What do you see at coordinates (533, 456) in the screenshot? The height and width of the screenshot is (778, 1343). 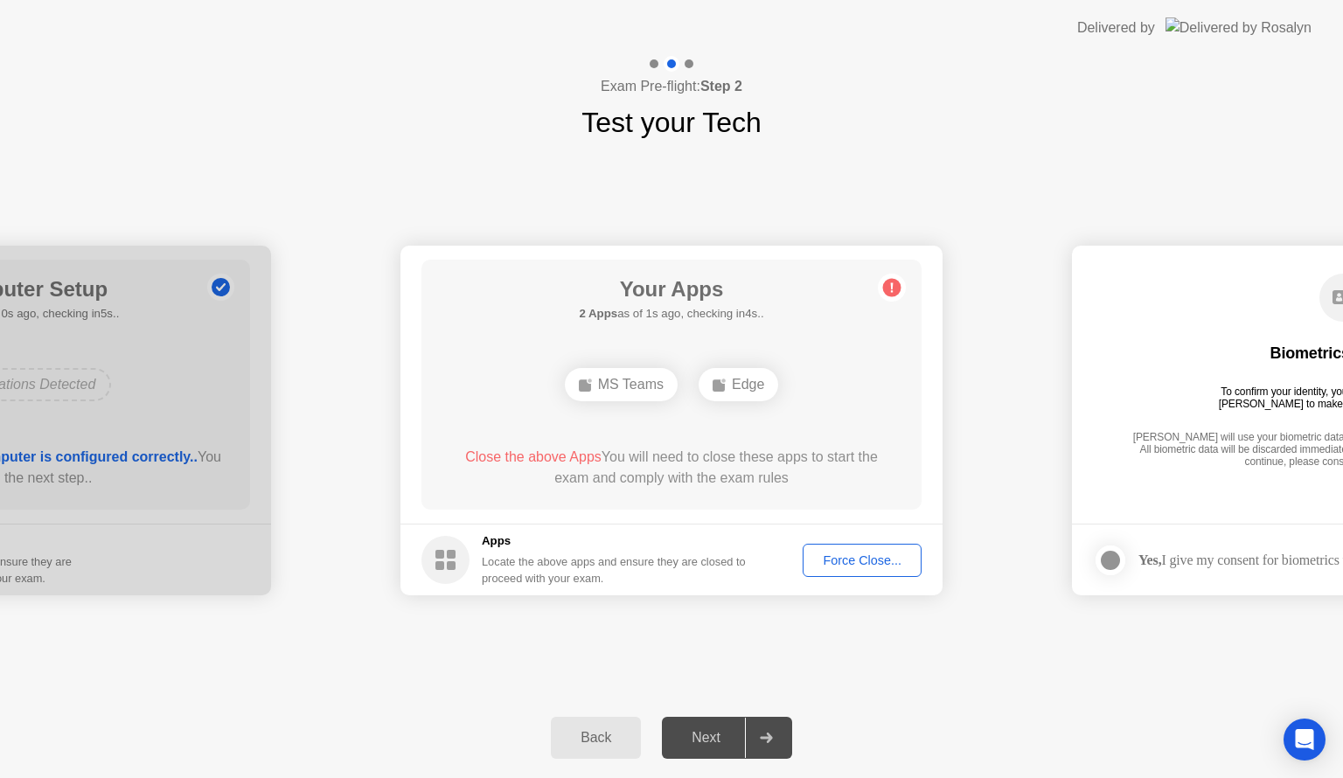 I see `span: Close the above Apps` at bounding box center [533, 456].